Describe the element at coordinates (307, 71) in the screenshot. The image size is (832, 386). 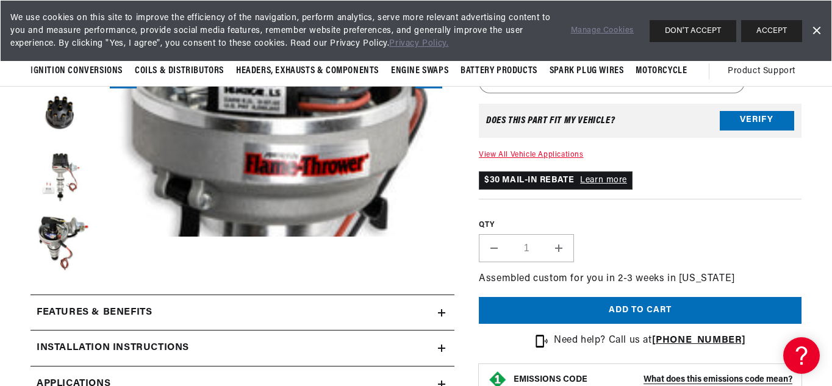
I see `span: Headers, Exhausts & Components` at that location.